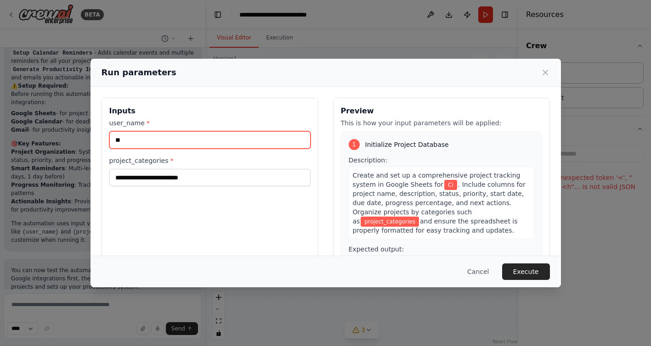  What do you see at coordinates (368, 160) in the screenshot?
I see `span: Description:` at bounding box center [368, 160].